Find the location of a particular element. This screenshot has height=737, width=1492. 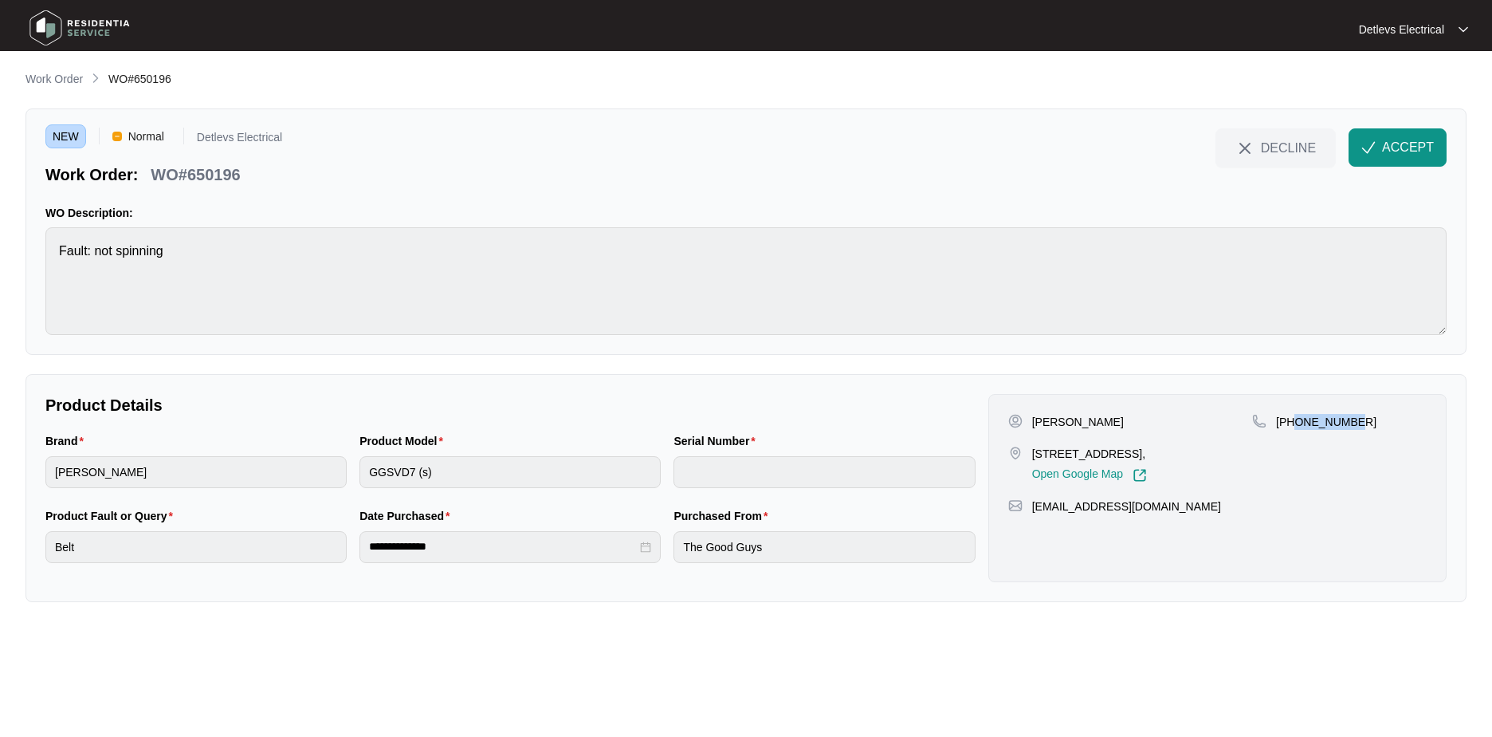

label: Product Model is located at coordinates (404, 441).